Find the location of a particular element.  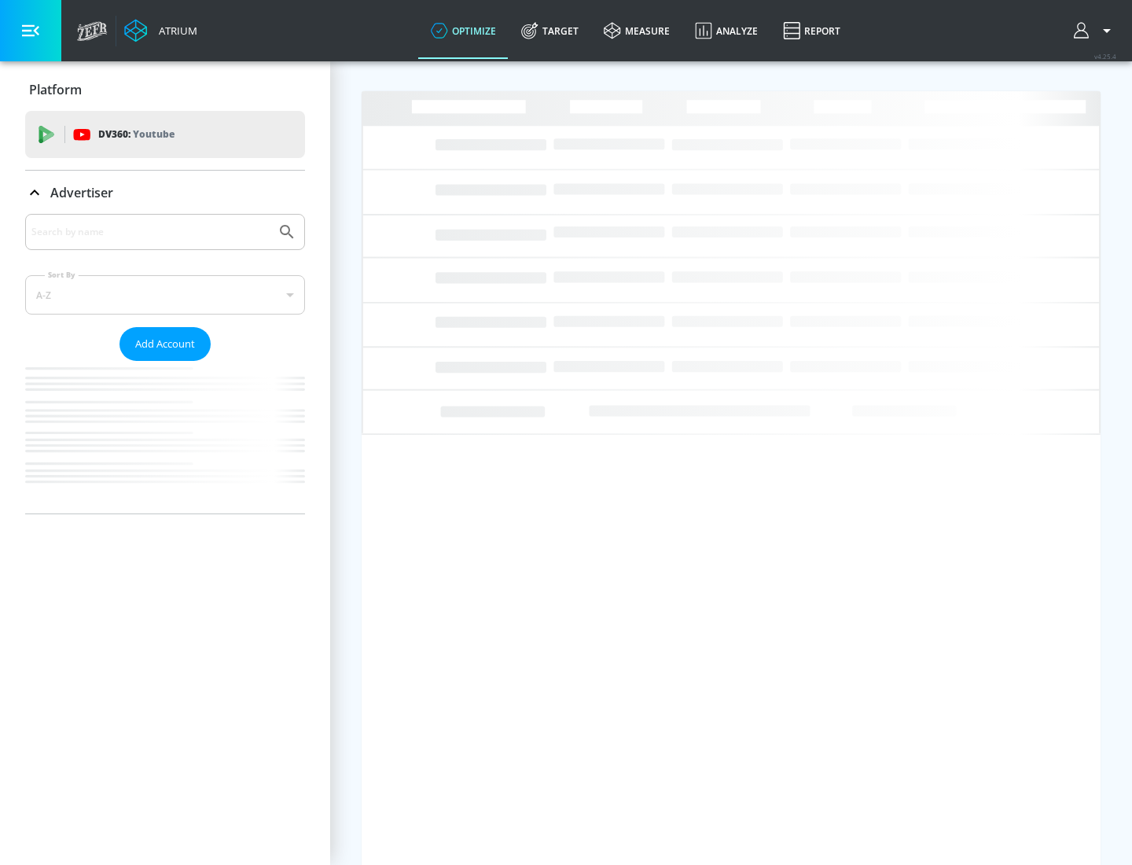

nav: list of Advertiser is located at coordinates (165, 437).